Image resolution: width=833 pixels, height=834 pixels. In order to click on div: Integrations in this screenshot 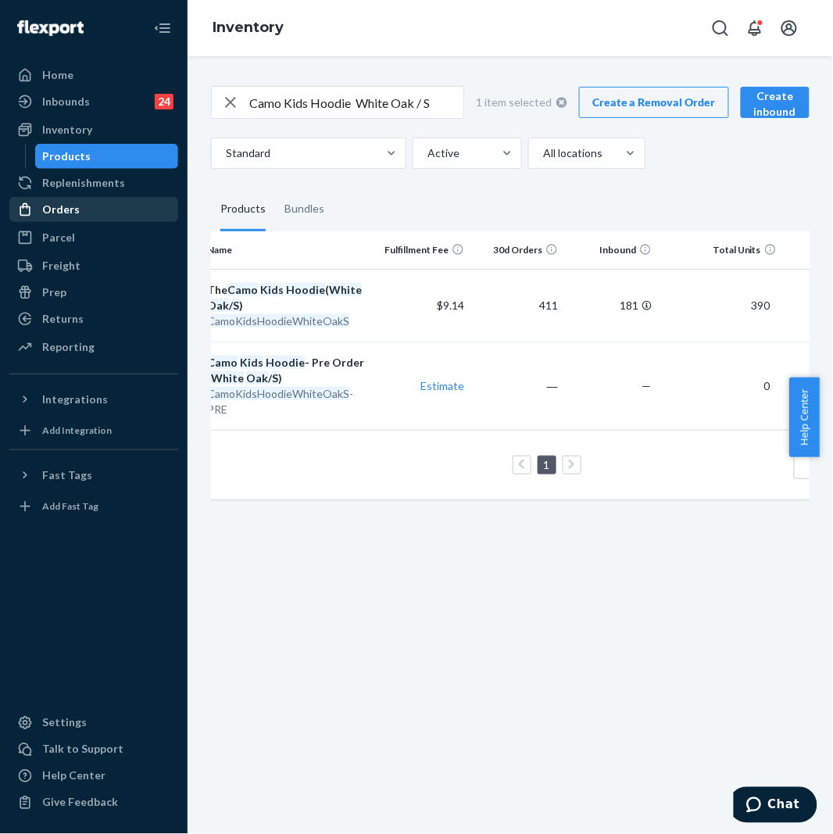, I will do `click(75, 399)`.